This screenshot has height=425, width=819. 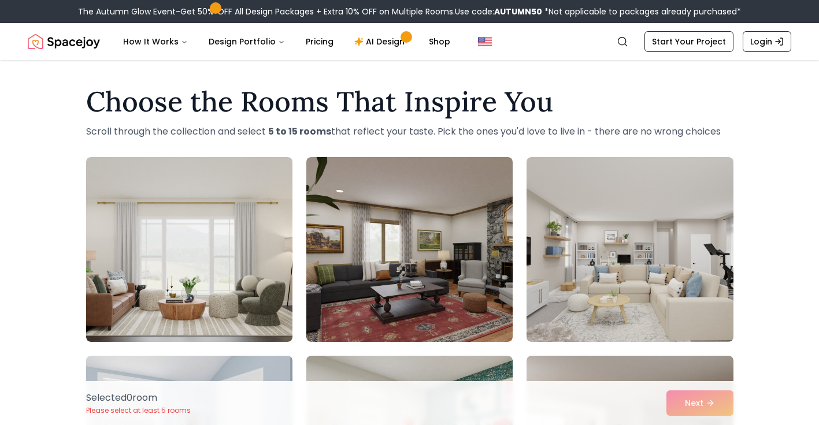 I want to click on a: Start Your Project, so click(x=689, y=42).